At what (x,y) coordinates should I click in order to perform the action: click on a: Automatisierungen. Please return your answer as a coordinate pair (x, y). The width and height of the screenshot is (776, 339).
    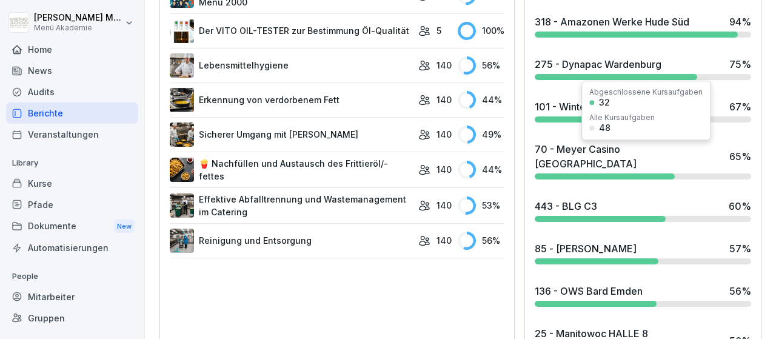
    Looking at the image, I should click on (72, 247).